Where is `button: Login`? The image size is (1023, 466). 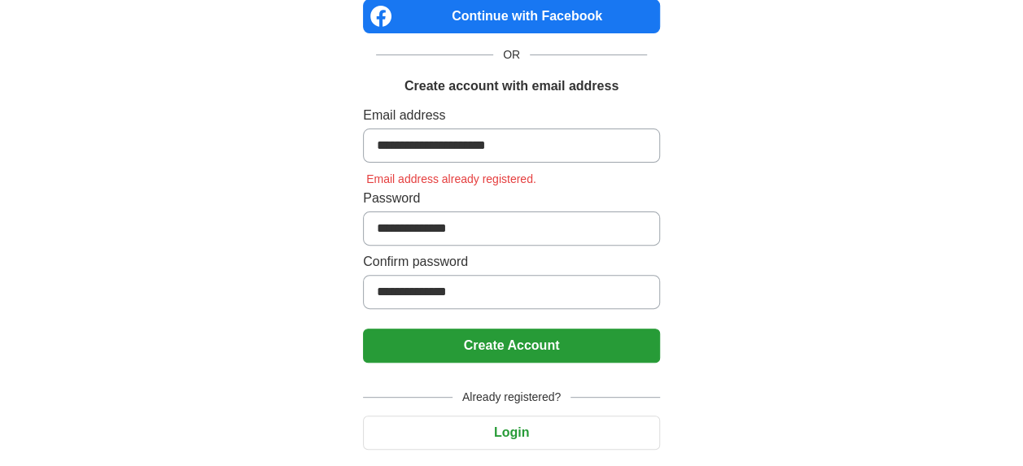
button: Login is located at coordinates (511, 433).